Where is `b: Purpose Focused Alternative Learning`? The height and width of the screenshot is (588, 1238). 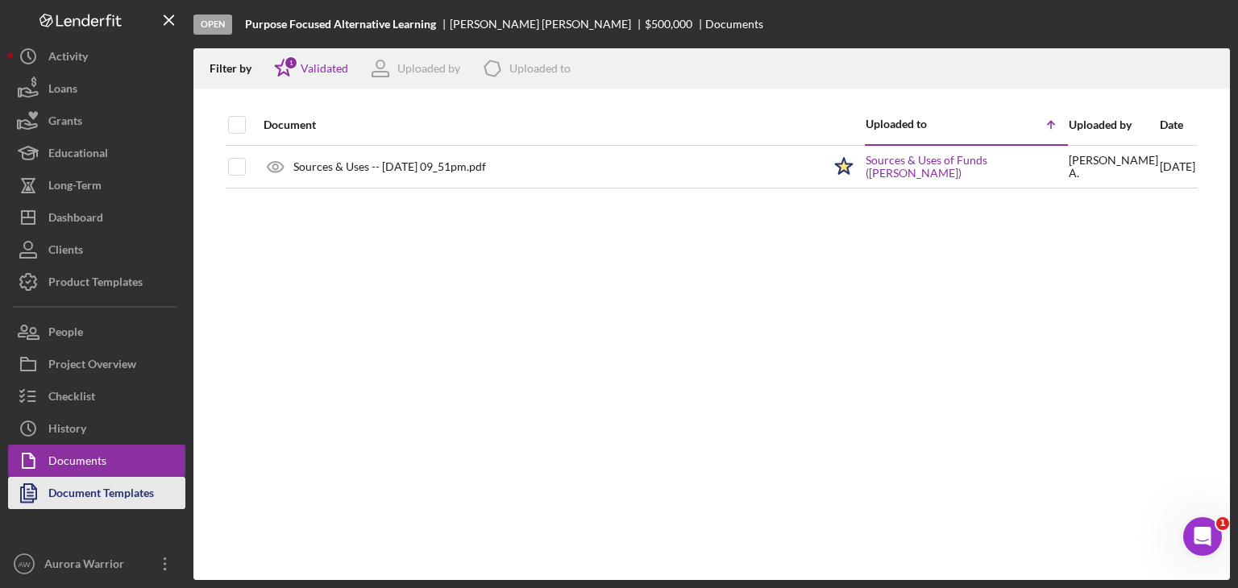
b: Purpose Focused Alternative Learning is located at coordinates (340, 24).